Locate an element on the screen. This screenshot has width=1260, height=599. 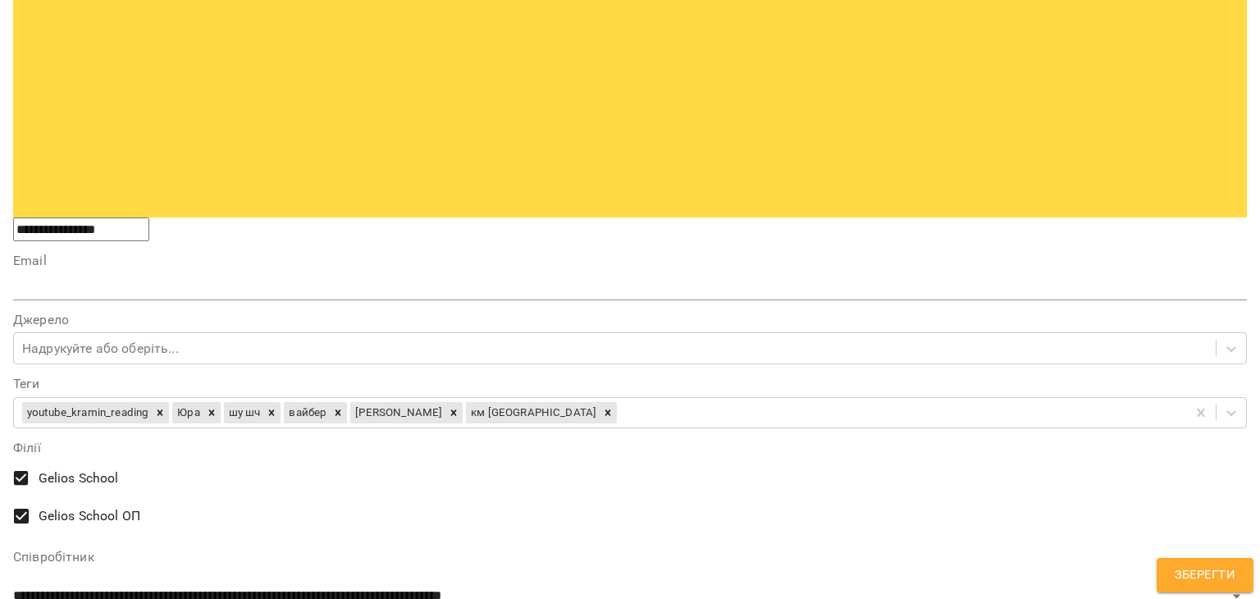
label: Джерело is located at coordinates (630, 320).